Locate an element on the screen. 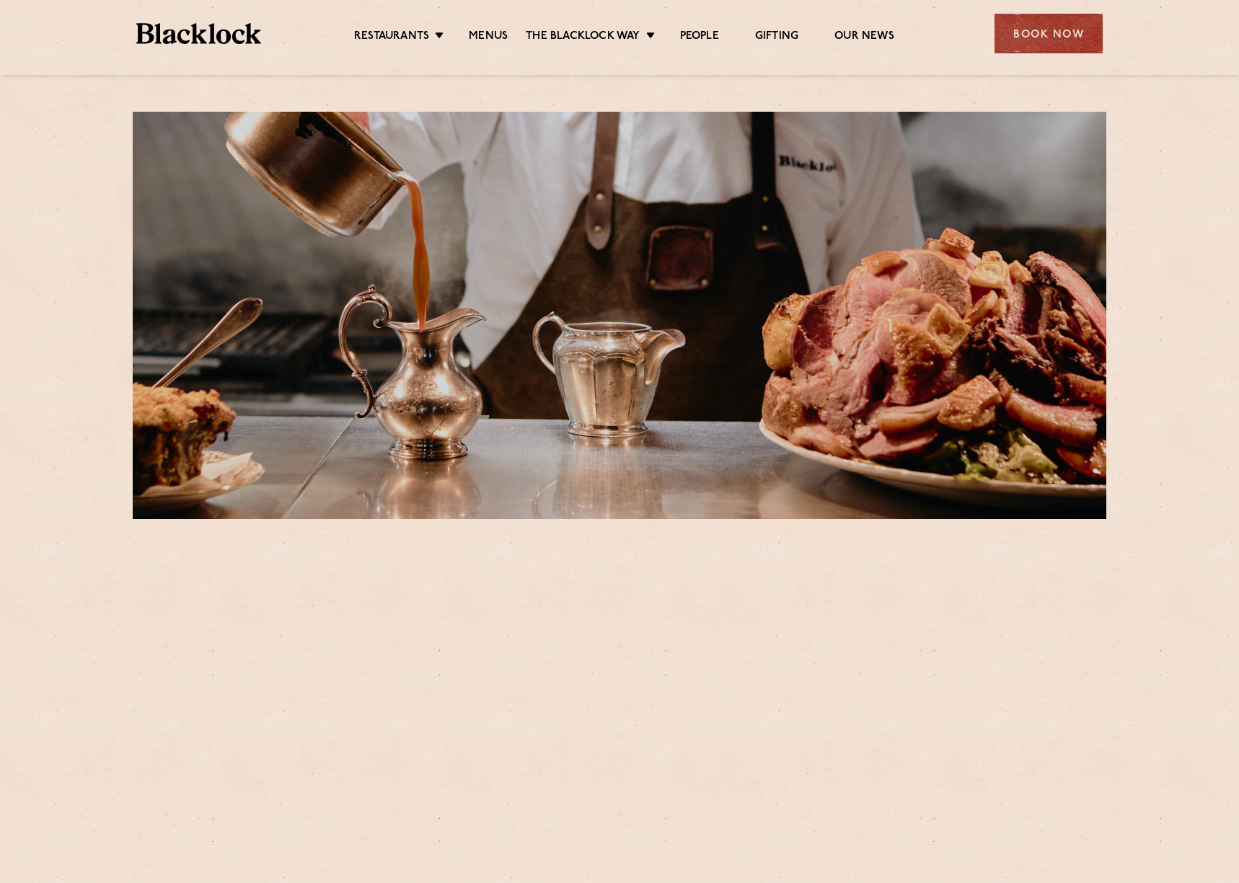 The image size is (1239, 883). a: Gifting is located at coordinates (777, 37).